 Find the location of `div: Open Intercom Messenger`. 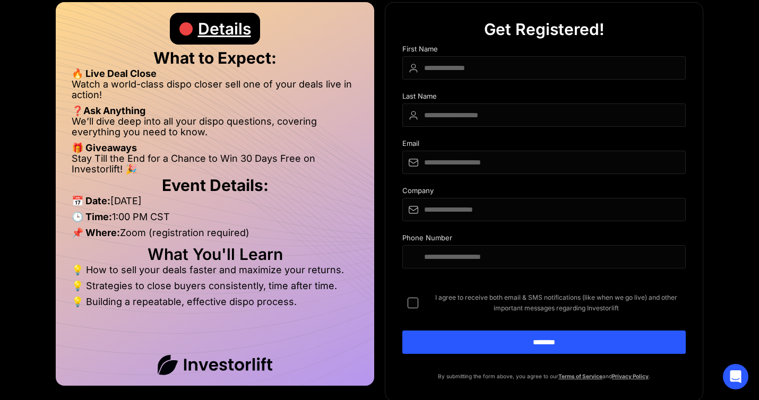

div: Open Intercom Messenger is located at coordinates (735, 377).